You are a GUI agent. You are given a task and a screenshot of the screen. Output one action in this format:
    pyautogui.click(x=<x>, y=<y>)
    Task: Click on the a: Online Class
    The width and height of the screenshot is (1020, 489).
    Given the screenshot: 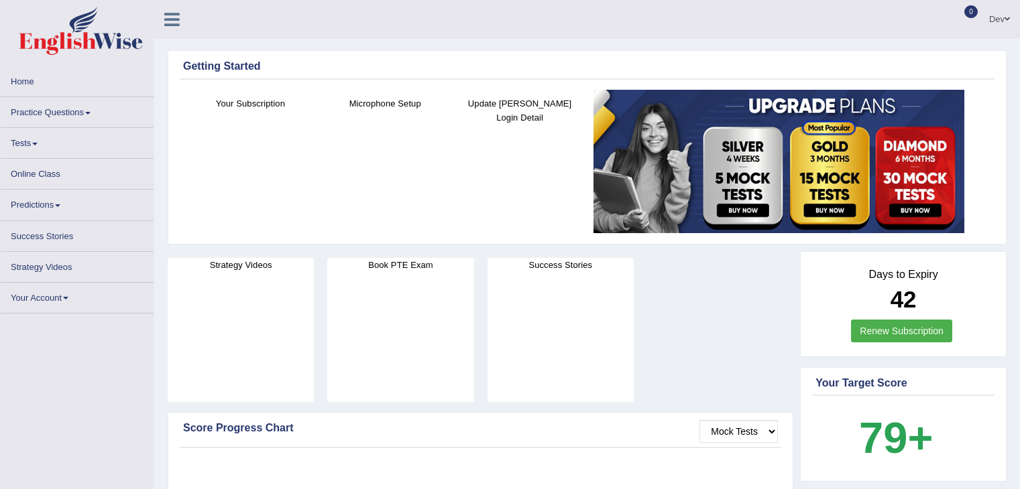 What is the action you would take?
    pyautogui.click(x=77, y=172)
    